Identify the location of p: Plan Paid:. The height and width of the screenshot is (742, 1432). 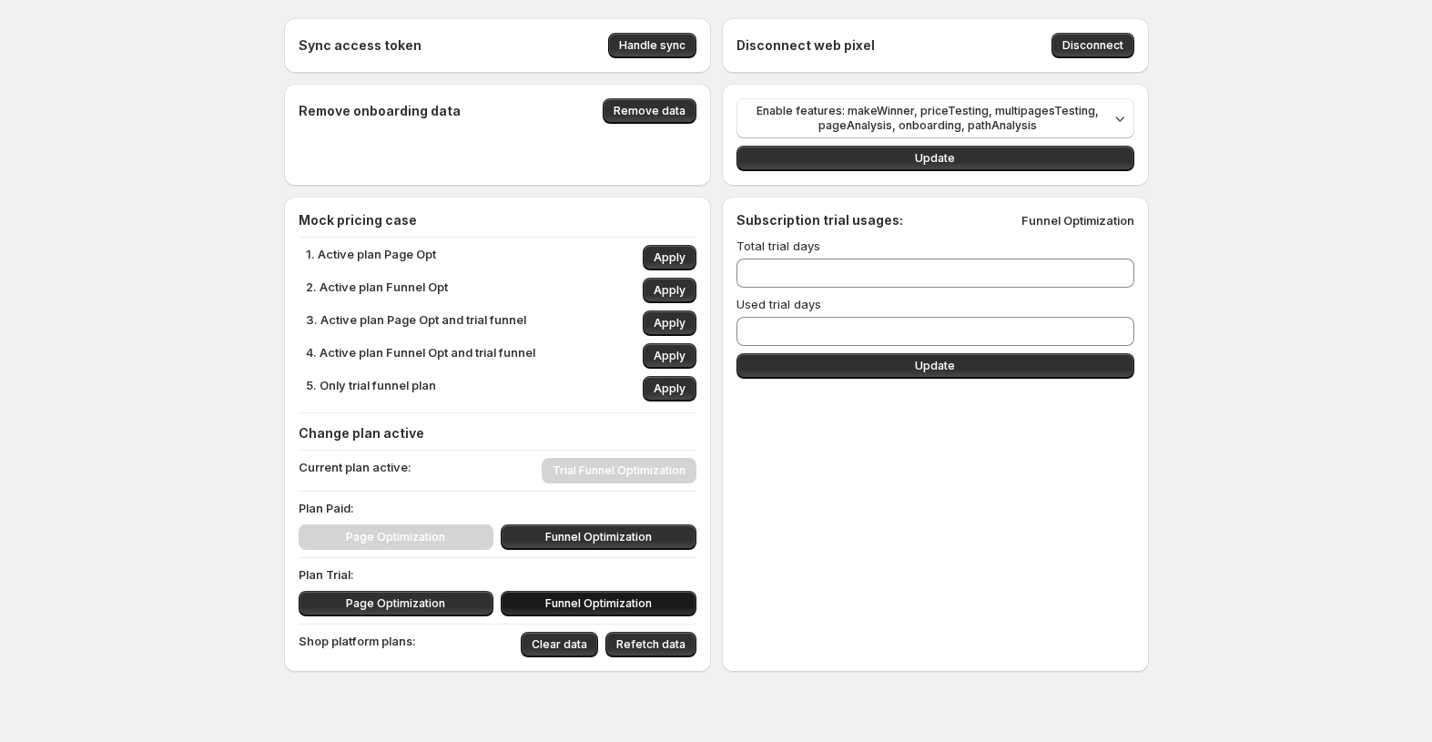
(497, 508).